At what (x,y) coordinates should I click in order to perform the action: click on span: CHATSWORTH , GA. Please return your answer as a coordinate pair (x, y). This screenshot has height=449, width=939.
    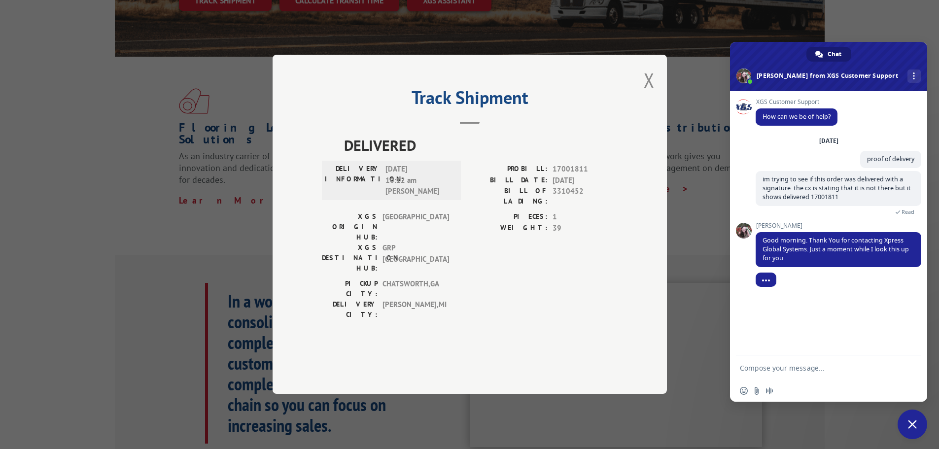
    Looking at the image, I should click on (416, 289).